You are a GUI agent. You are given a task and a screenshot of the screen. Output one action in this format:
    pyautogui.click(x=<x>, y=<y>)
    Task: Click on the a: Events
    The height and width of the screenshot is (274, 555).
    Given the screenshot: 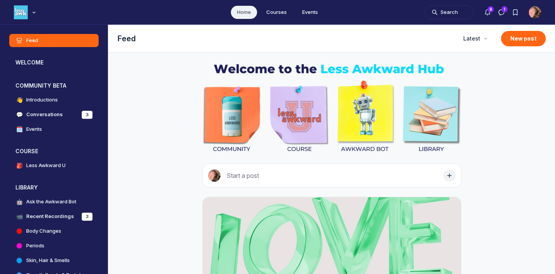 What is the action you would take?
    pyautogui.click(x=310, y=12)
    